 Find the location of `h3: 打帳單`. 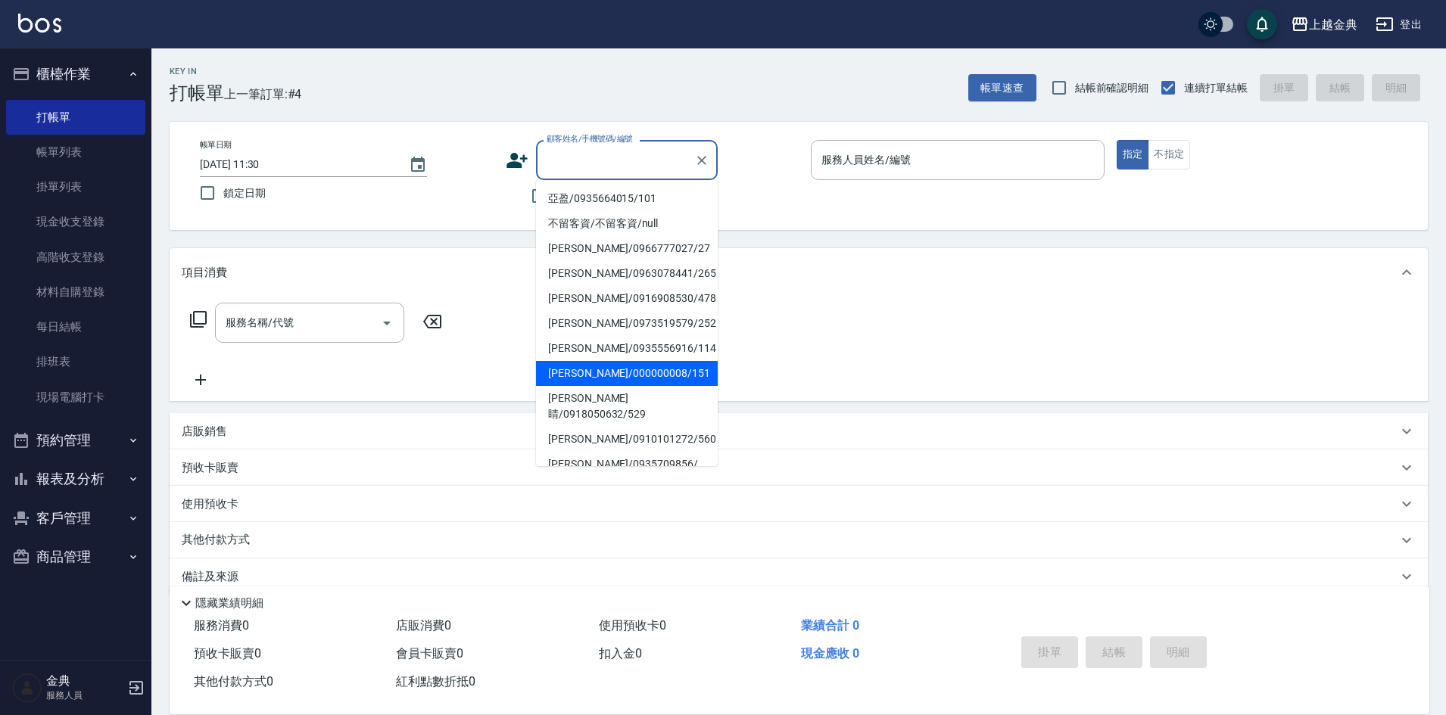

h3: 打帳單 is located at coordinates (197, 93).